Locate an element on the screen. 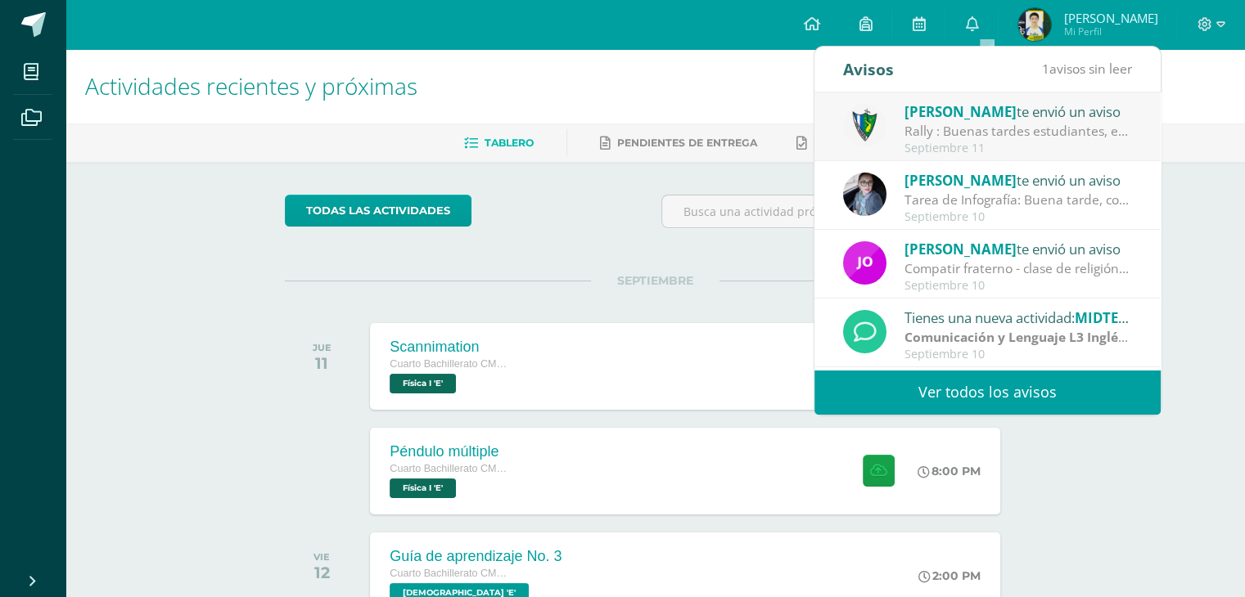  div: Péndulo múltiple is located at coordinates (451, 452).